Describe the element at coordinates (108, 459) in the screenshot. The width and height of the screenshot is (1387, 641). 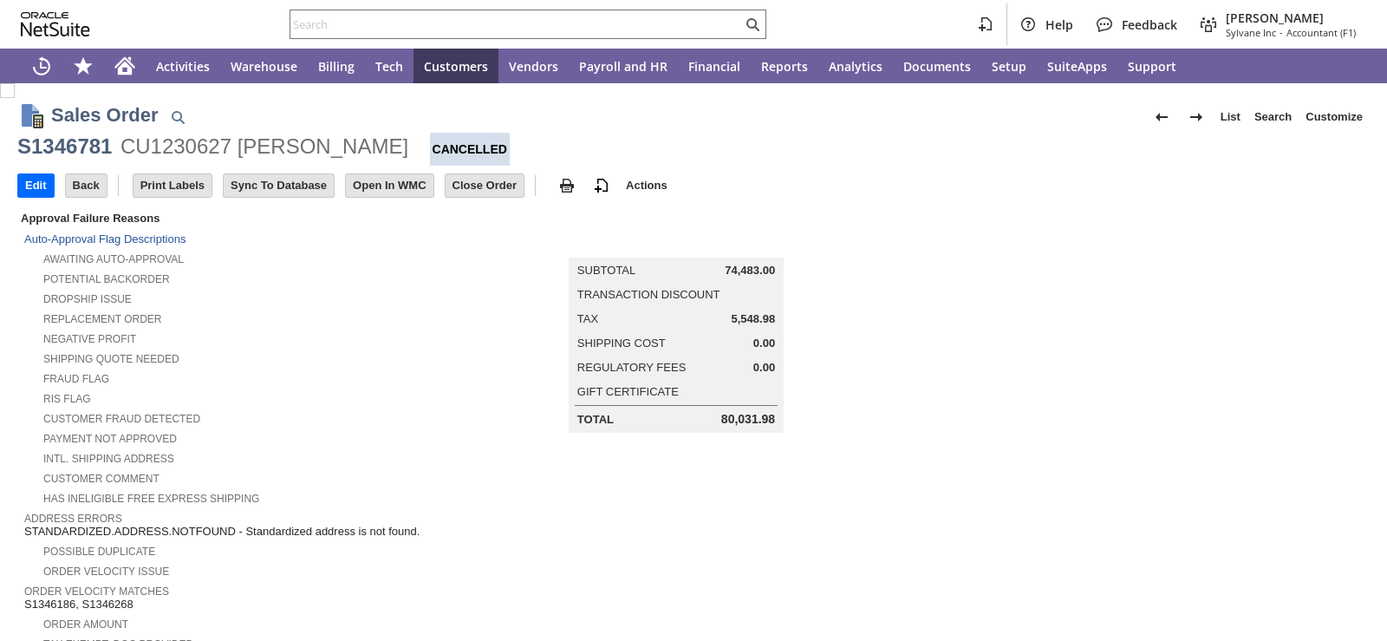
I see `a: Intl. Shipping Address` at that location.